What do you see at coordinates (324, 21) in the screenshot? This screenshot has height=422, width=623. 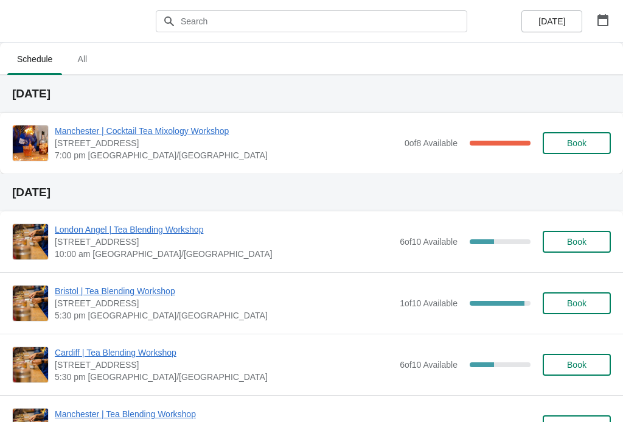 I see `input: Search` at bounding box center [324, 21].